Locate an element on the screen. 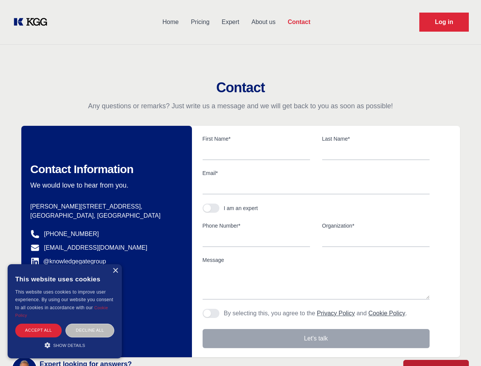 The height and width of the screenshot is (366, 481). p: By selecting this, you agree to the and . is located at coordinates (315, 313).